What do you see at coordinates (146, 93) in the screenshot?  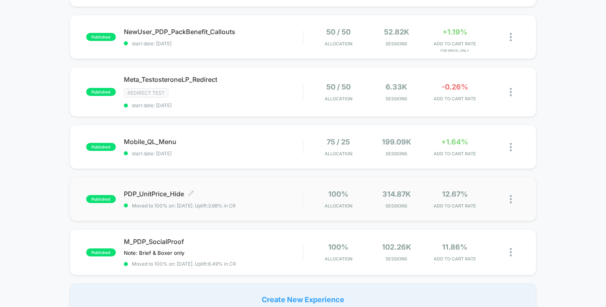 I see `span: Redirect Test` at bounding box center [146, 93].